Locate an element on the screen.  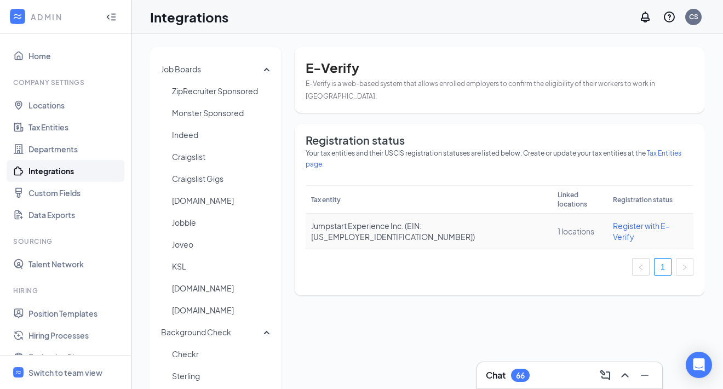
span: Checkr is located at coordinates (223, 354).